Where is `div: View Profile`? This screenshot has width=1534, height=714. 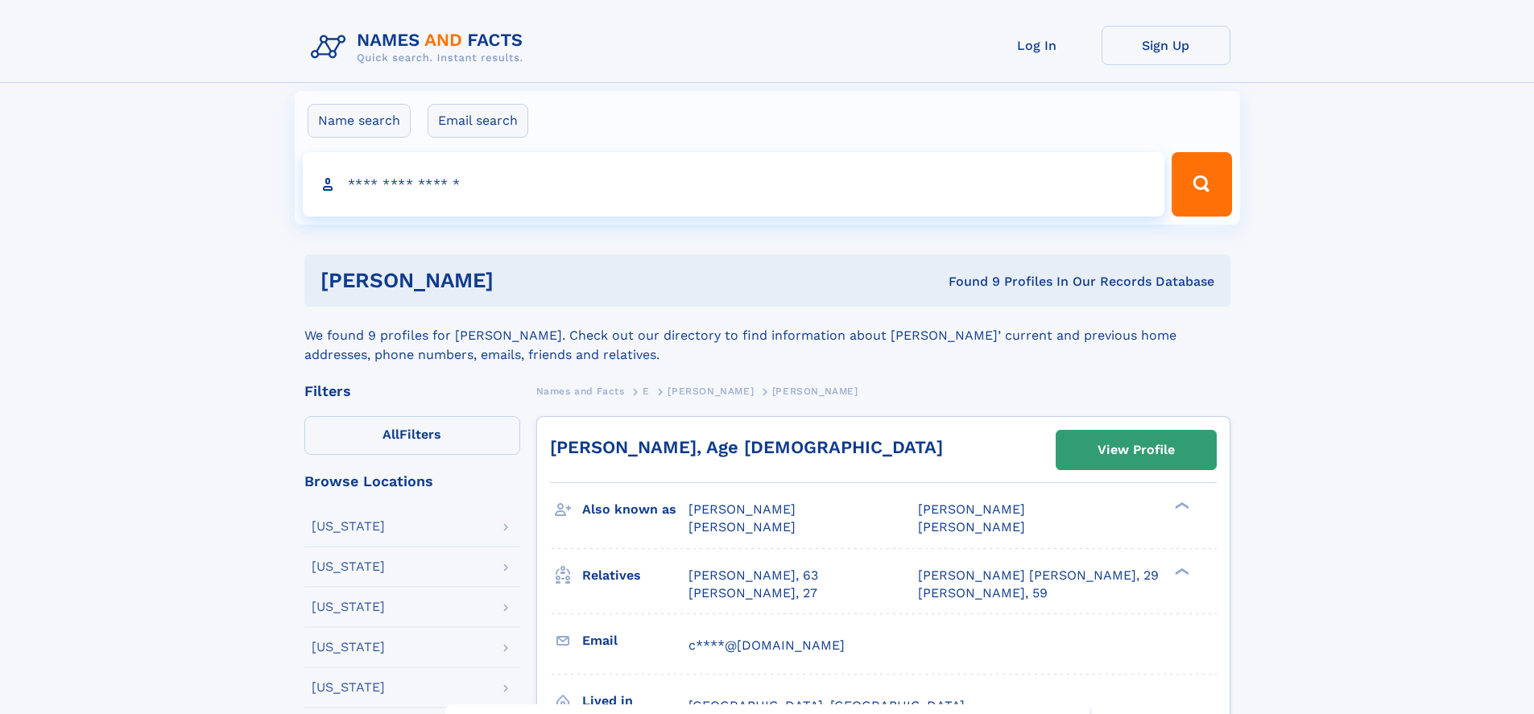
div: View Profile is located at coordinates (1136, 450).